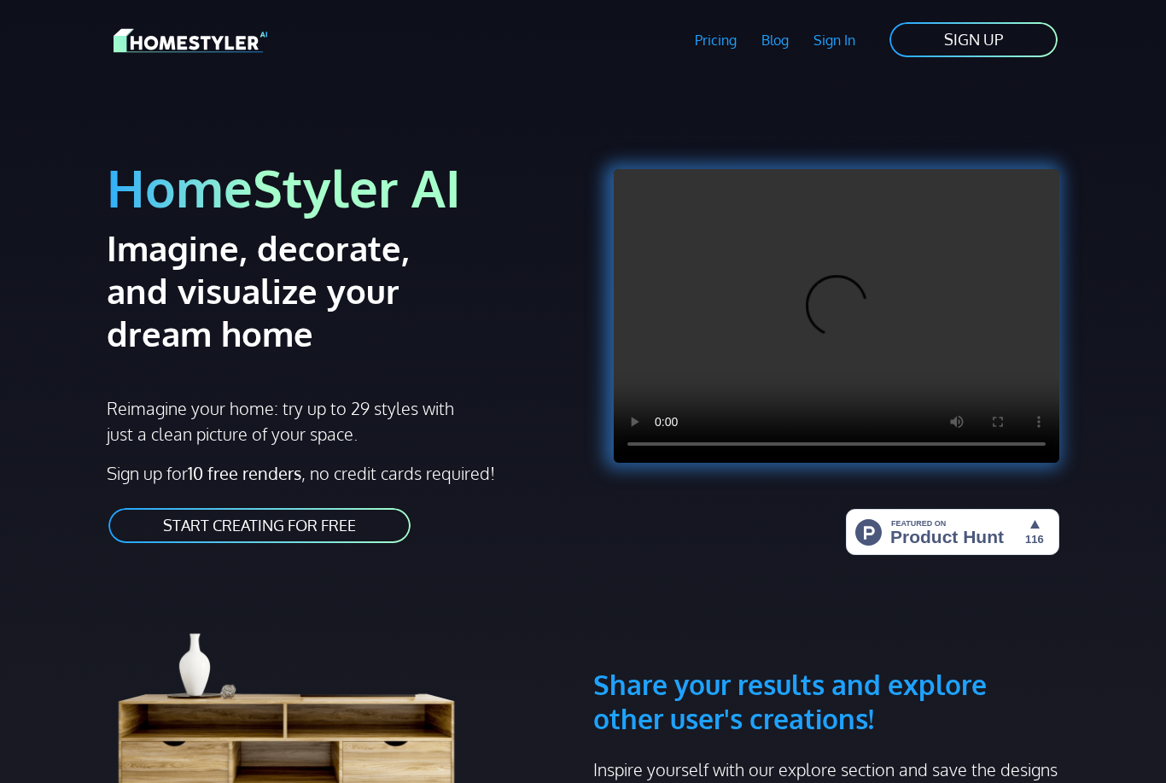 The image size is (1166, 783). I want to click on img: HomeStyler AI - Interior Design Made Easy: One Click to Your Dream Home | Product Hunt, so click(953, 532).